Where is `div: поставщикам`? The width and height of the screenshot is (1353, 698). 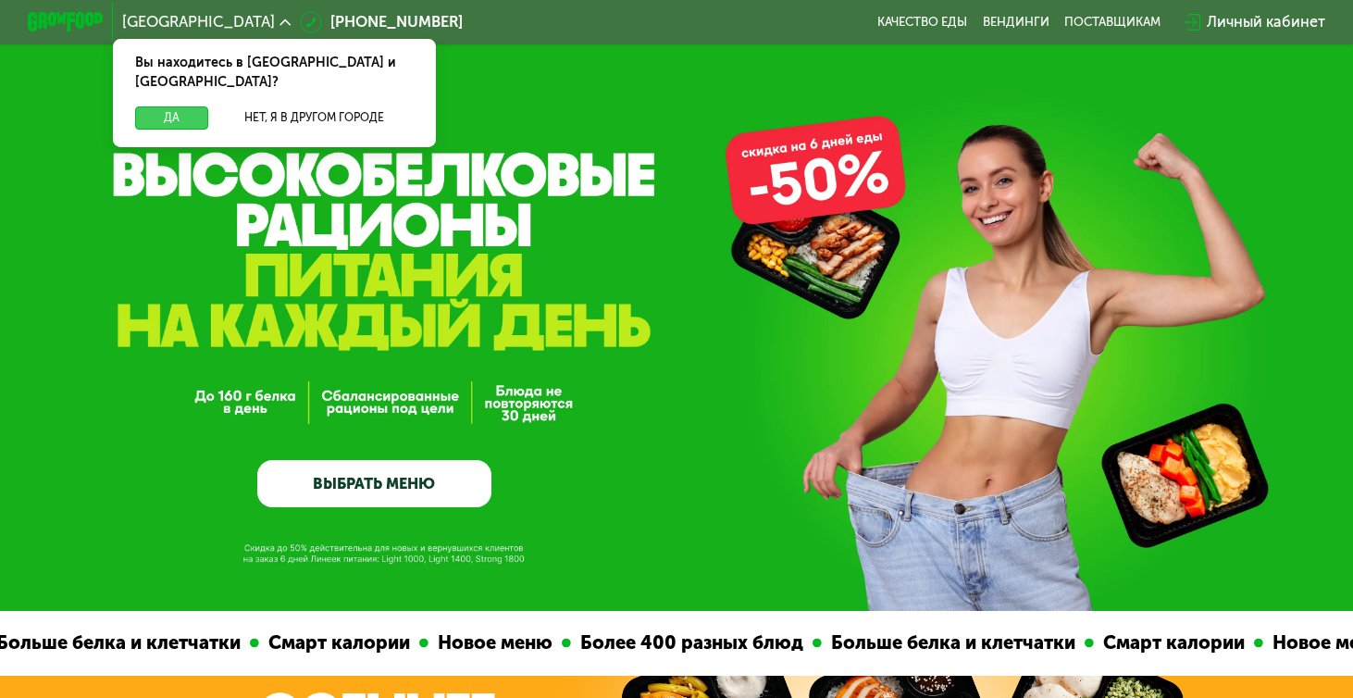
div: поставщикам is located at coordinates (1113, 22).